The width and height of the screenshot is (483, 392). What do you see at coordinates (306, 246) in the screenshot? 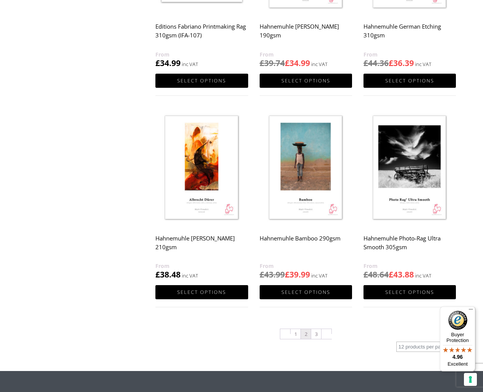
I see `h2: Hahnemuhle Bamboo 290gsm` at bounding box center [306, 246].